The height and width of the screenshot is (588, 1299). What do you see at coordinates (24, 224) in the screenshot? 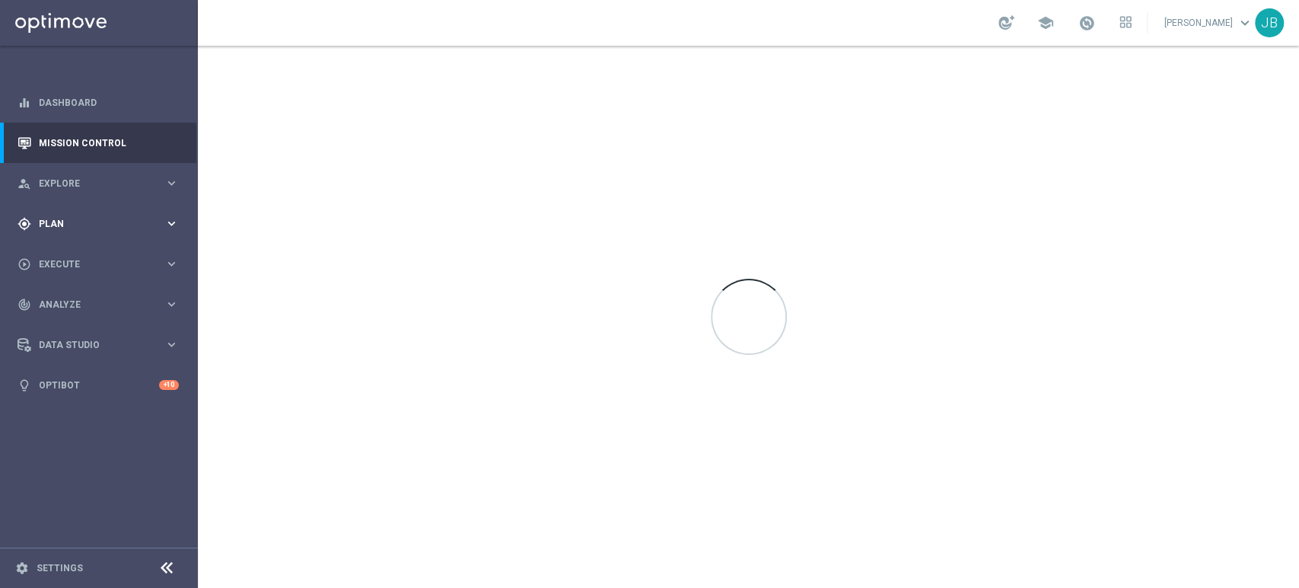
I see `i: gps_fixed` at bounding box center [24, 224].